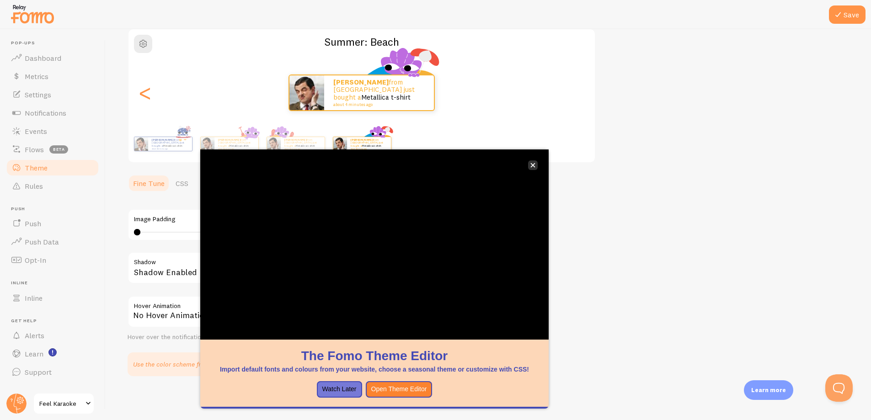 This screenshot has height=420, width=871. Describe the element at coordinates (59, 149) in the screenshot. I see `span: beta` at that location.